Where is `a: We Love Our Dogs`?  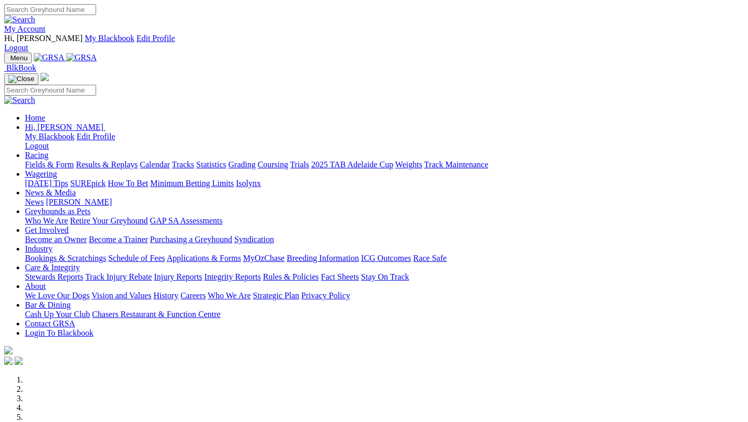
a: We Love Our Dogs is located at coordinates (57, 295).